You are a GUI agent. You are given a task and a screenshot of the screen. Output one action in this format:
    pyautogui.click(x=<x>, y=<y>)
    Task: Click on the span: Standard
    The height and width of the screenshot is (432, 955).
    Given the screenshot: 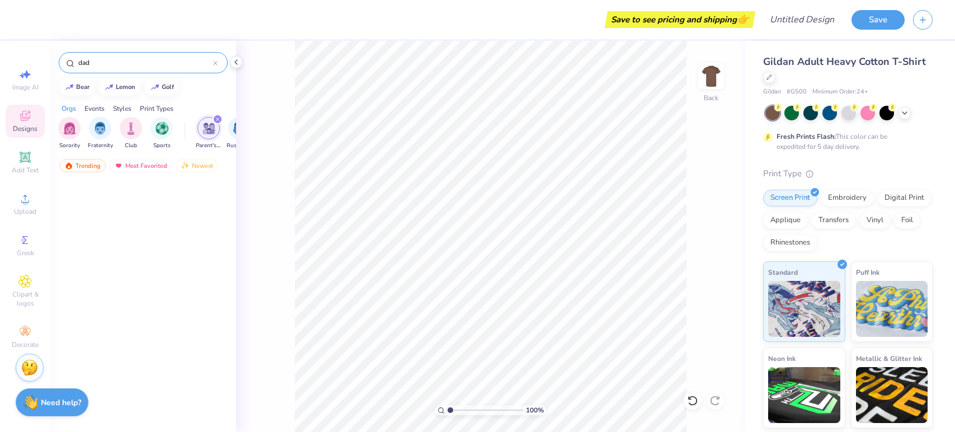 What is the action you would take?
    pyautogui.click(x=782, y=272)
    